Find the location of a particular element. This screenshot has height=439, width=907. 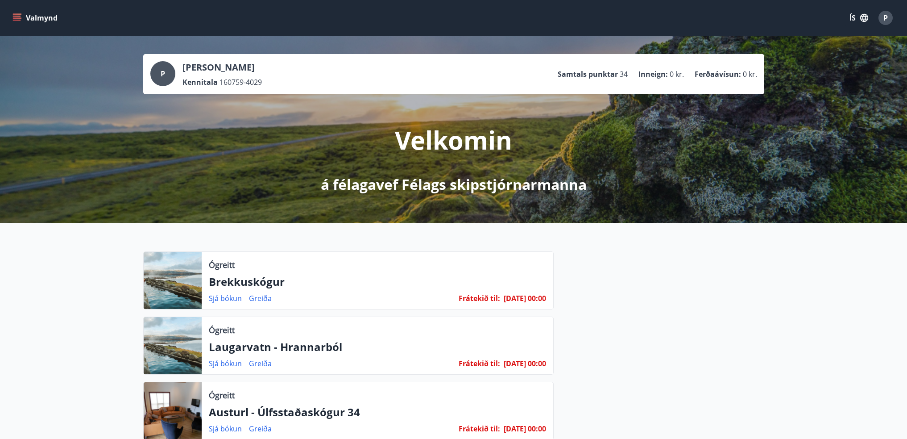

p: Ferðaávísun : is located at coordinates (718, 74).